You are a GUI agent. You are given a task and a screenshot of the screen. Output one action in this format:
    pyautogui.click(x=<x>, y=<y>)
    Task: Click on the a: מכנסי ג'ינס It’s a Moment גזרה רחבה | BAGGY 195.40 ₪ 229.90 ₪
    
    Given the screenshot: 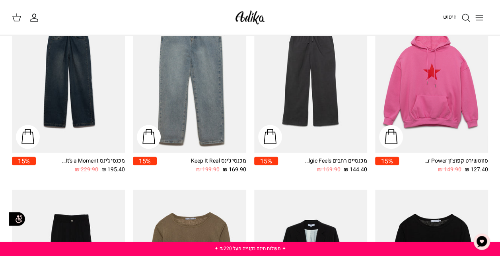 What is the action you would take?
    pyautogui.click(x=80, y=165)
    